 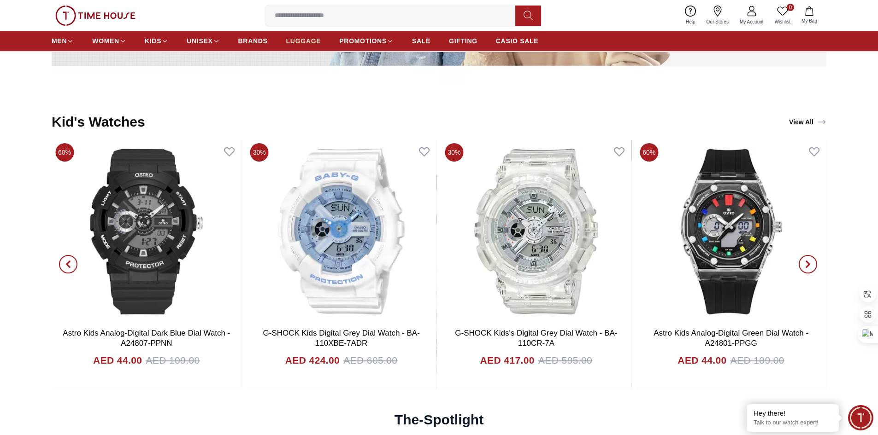 I want to click on span: LUGGAGE, so click(x=304, y=41).